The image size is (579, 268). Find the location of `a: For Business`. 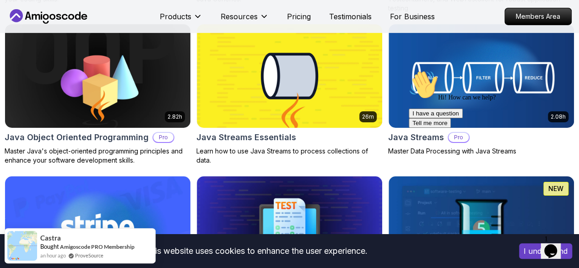

a: For Business is located at coordinates (413, 16).